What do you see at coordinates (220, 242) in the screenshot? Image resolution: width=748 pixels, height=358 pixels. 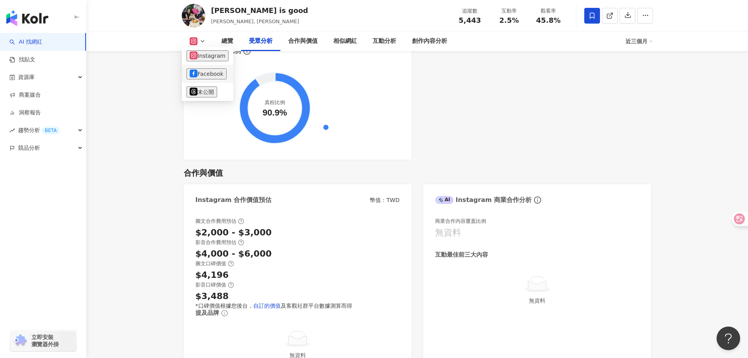 I see `div: 影音合作費用預估` at bounding box center [220, 242].